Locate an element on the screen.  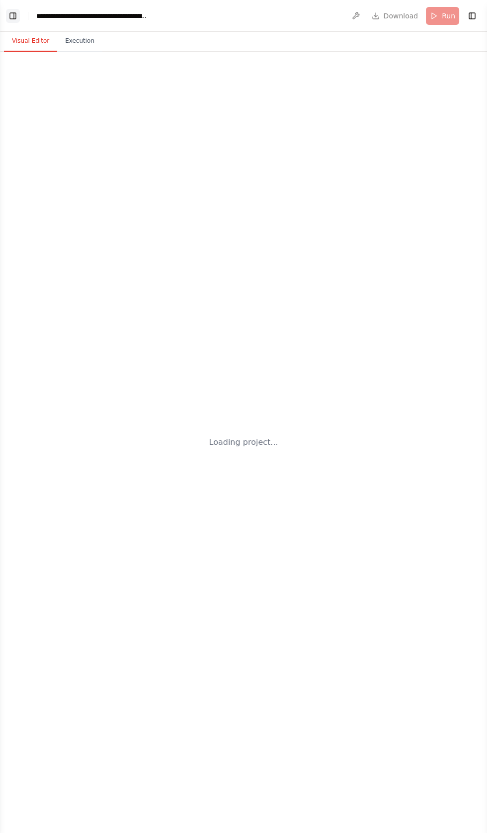
div: Loading project... is located at coordinates (244, 442).